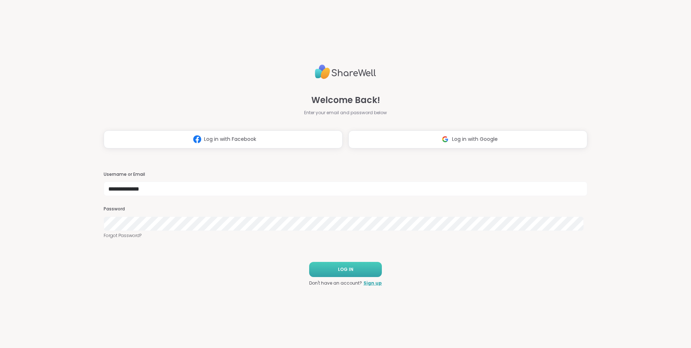  I want to click on button: Log in with Google, so click(468, 139).